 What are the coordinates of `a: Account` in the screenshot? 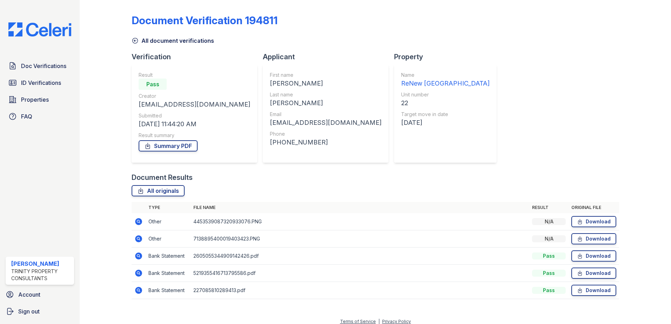 It's located at (40, 295).